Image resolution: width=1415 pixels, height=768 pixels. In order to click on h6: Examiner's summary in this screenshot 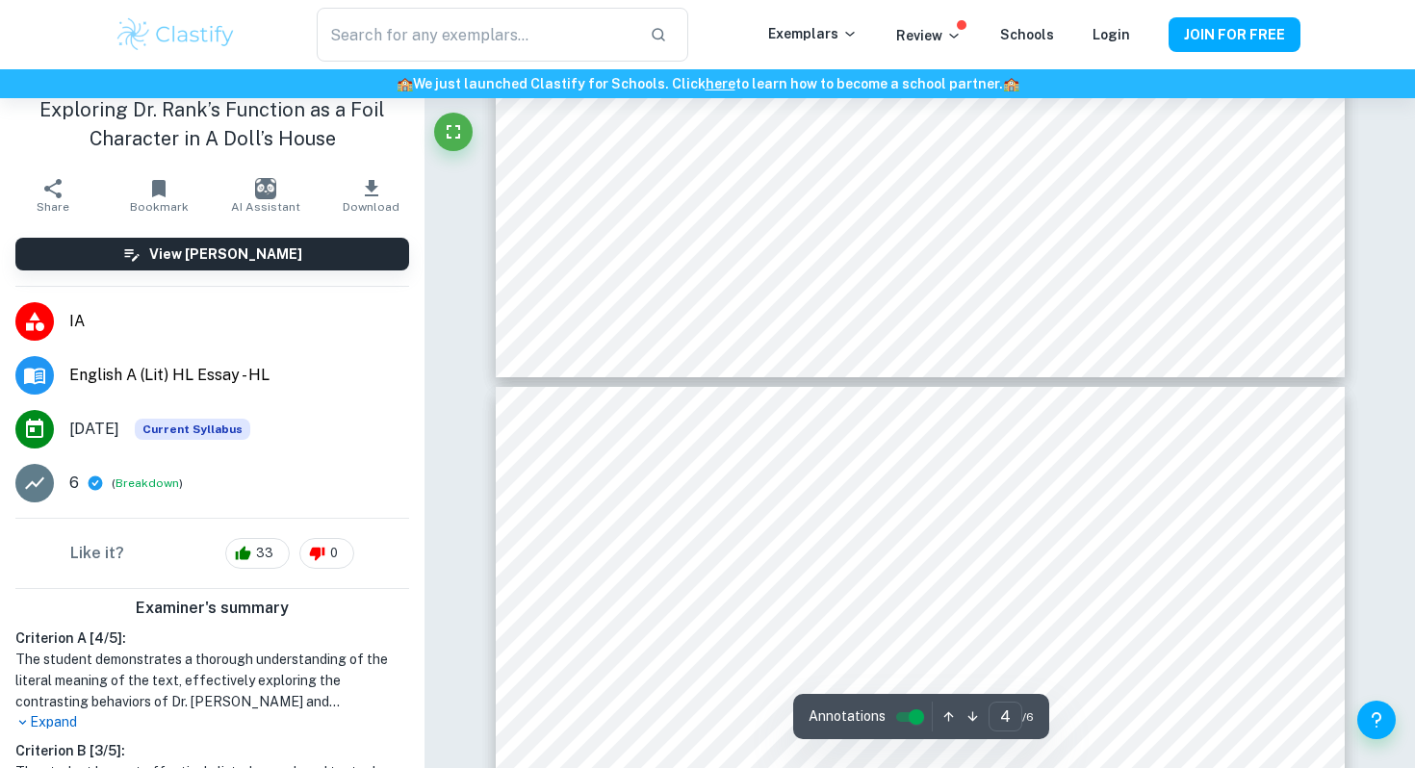, I will do `click(212, 609)`.